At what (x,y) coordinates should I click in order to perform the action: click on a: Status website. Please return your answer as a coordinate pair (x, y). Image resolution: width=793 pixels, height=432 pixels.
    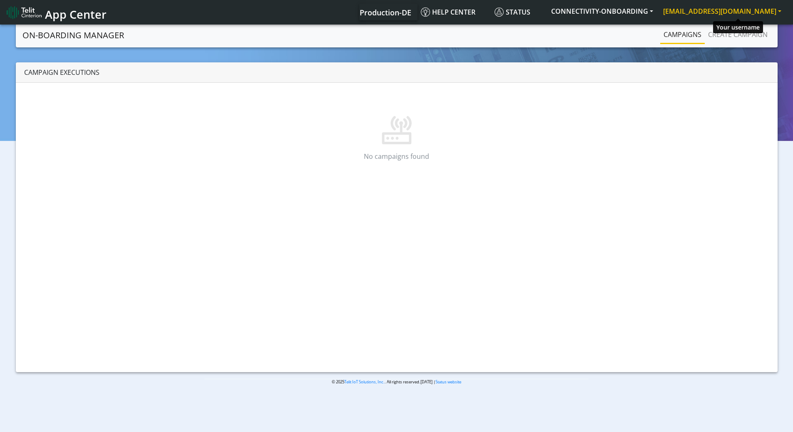
    Looking at the image, I should click on (448, 382).